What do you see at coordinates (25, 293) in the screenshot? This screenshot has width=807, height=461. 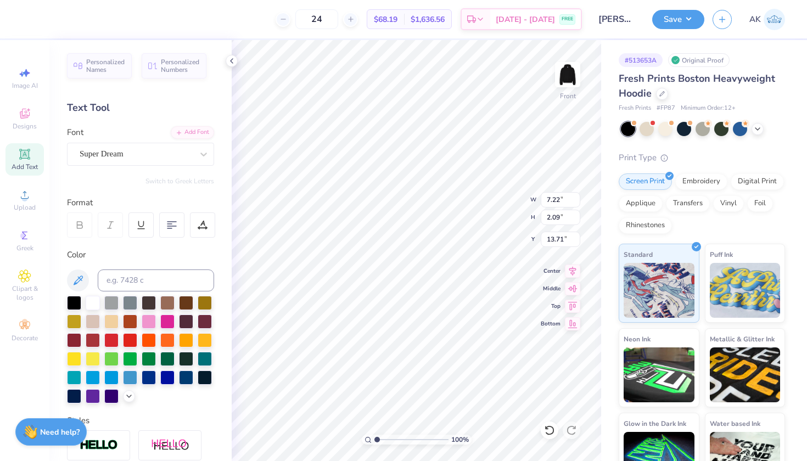 I see `span: Clipart & logos` at bounding box center [25, 293].